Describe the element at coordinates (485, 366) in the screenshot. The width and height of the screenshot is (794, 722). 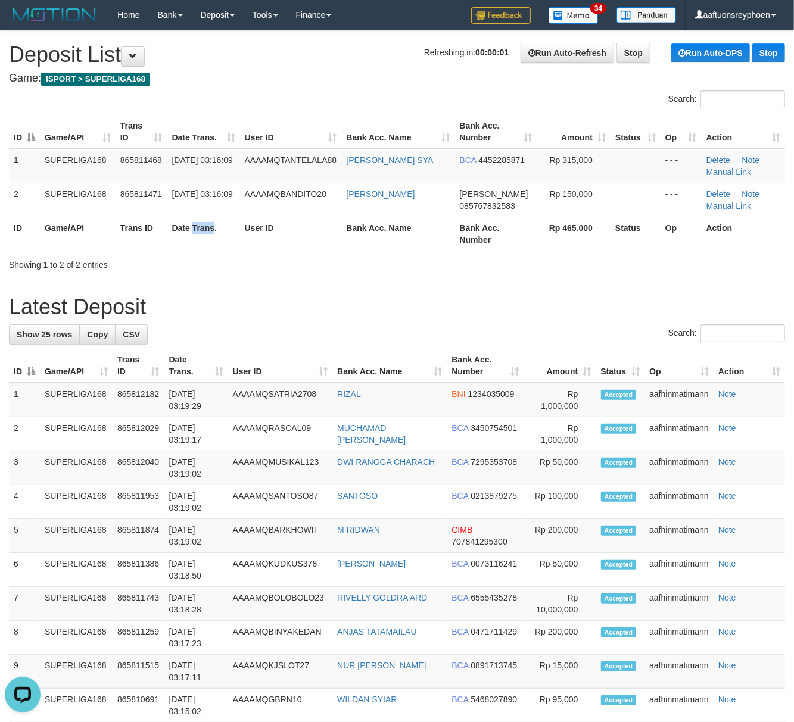
I see `th: Bank Acc. Number: activate to sort column ascending` at that location.